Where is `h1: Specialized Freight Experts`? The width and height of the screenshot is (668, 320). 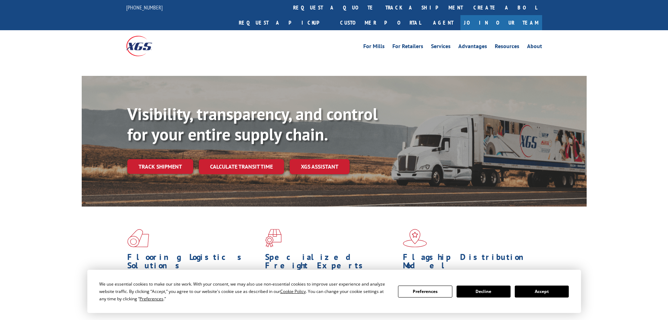
h1: Specialized Freight Experts is located at coordinates (332, 263).